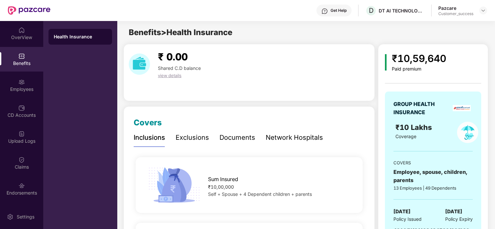 The width and height of the screenshot is (495, 229). I want to click on div: GROUP HEALTH INSURANCE, so click(422, 108).